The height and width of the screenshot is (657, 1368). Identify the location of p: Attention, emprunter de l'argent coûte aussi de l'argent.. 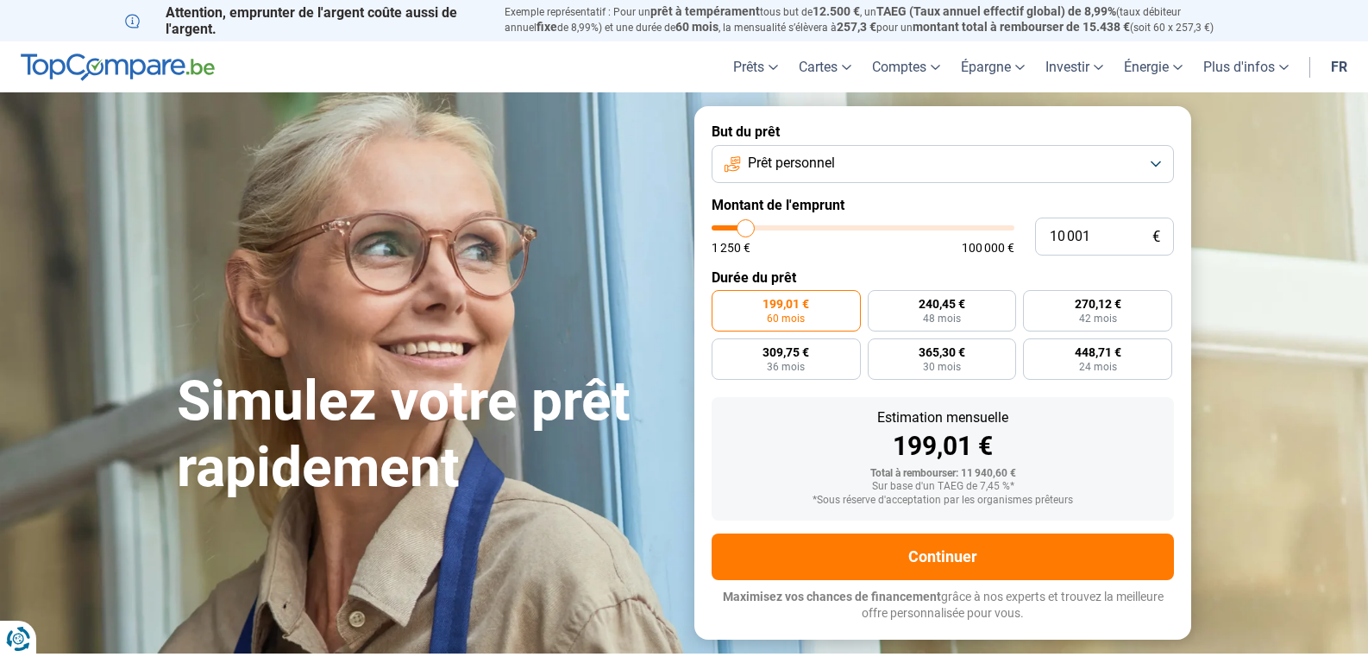
(305, 21).